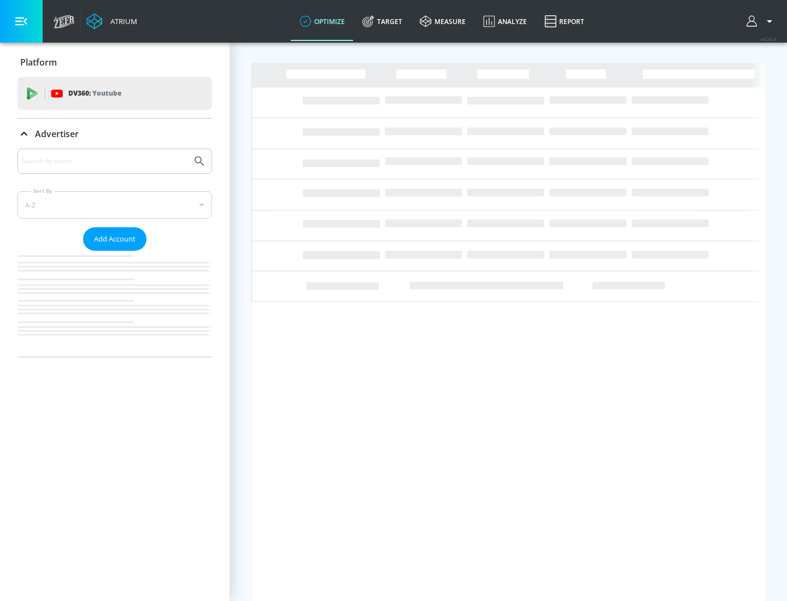  I want to click on input: Search by name, so click(104, 161).